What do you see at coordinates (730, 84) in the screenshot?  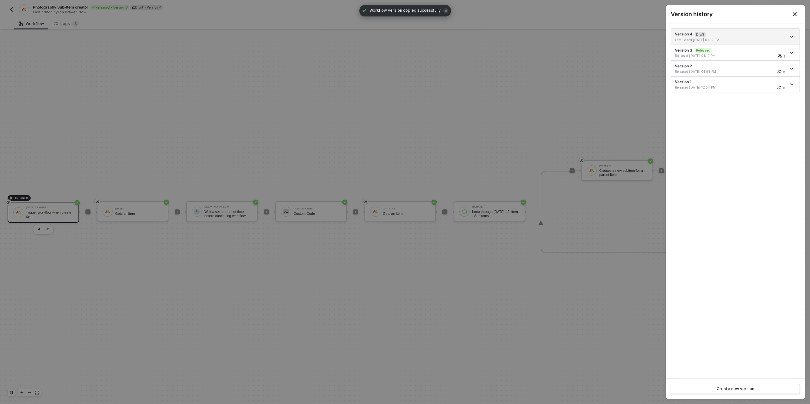 I see `div: Version 1` at bounding box center [730, 84].